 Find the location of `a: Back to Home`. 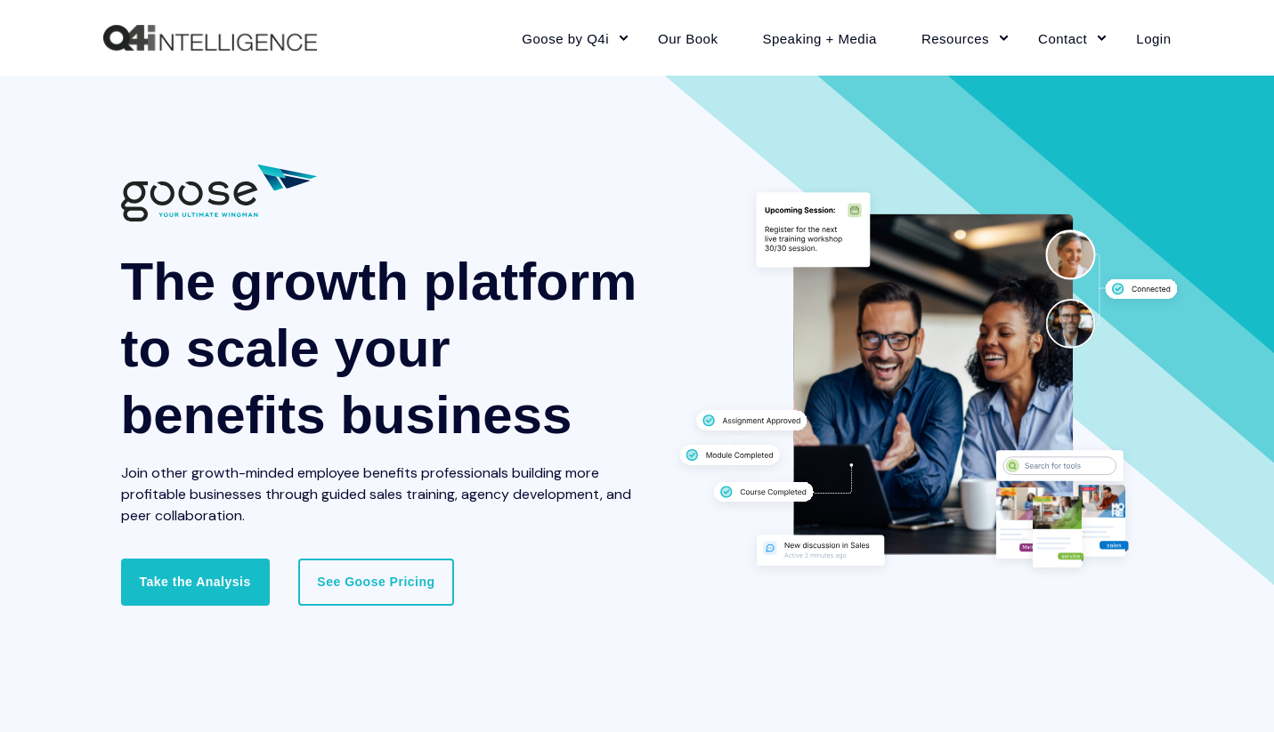

a: Back to Home is located at coordinates (210, 38).